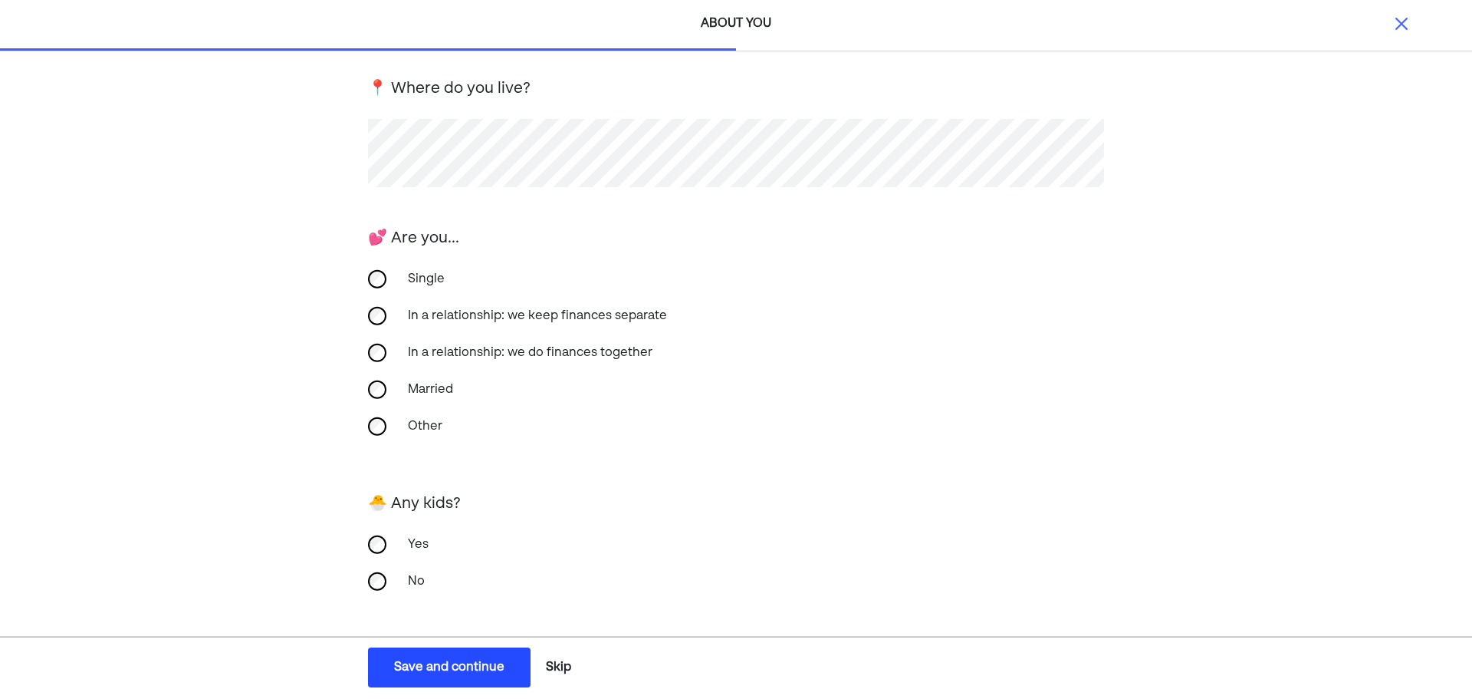 This screenshot has height=699, width=1472. I want to click on div: 🐣 Any kids?, so click(414, 504).